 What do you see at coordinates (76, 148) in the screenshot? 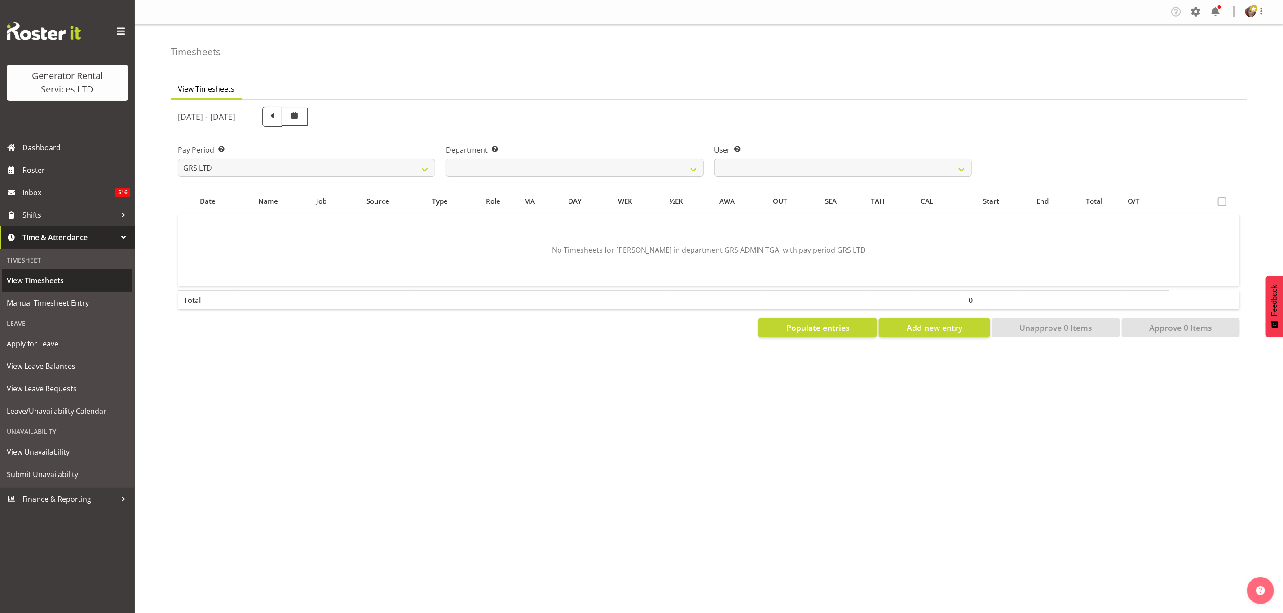
I see `span: Dashboard` at bounding box center [76, 148].